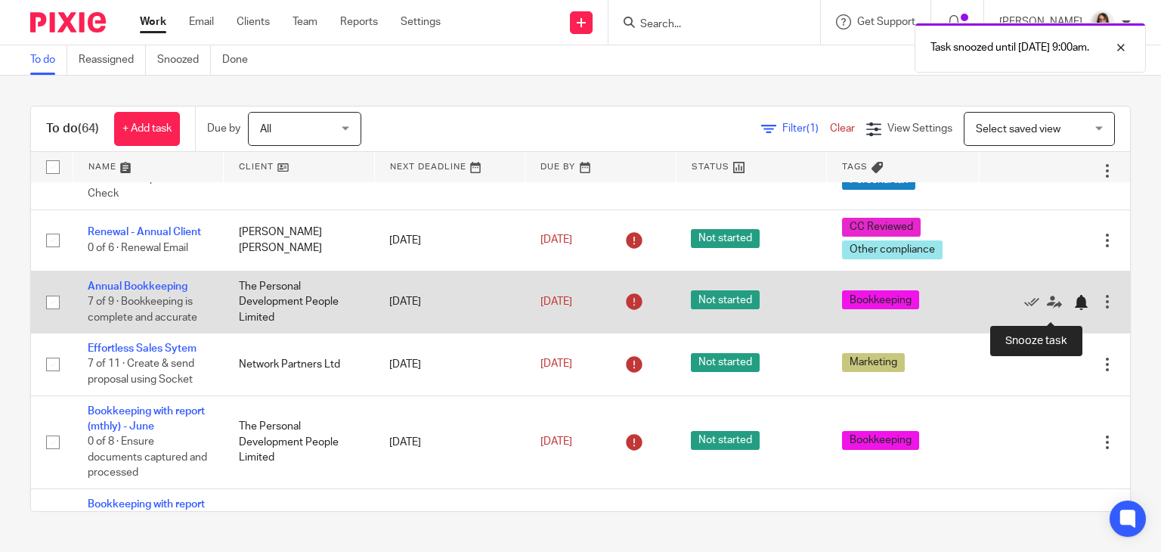  Describe the element at coordinates (73, 128) in the screenshot. I see `h1: To do` at that location.